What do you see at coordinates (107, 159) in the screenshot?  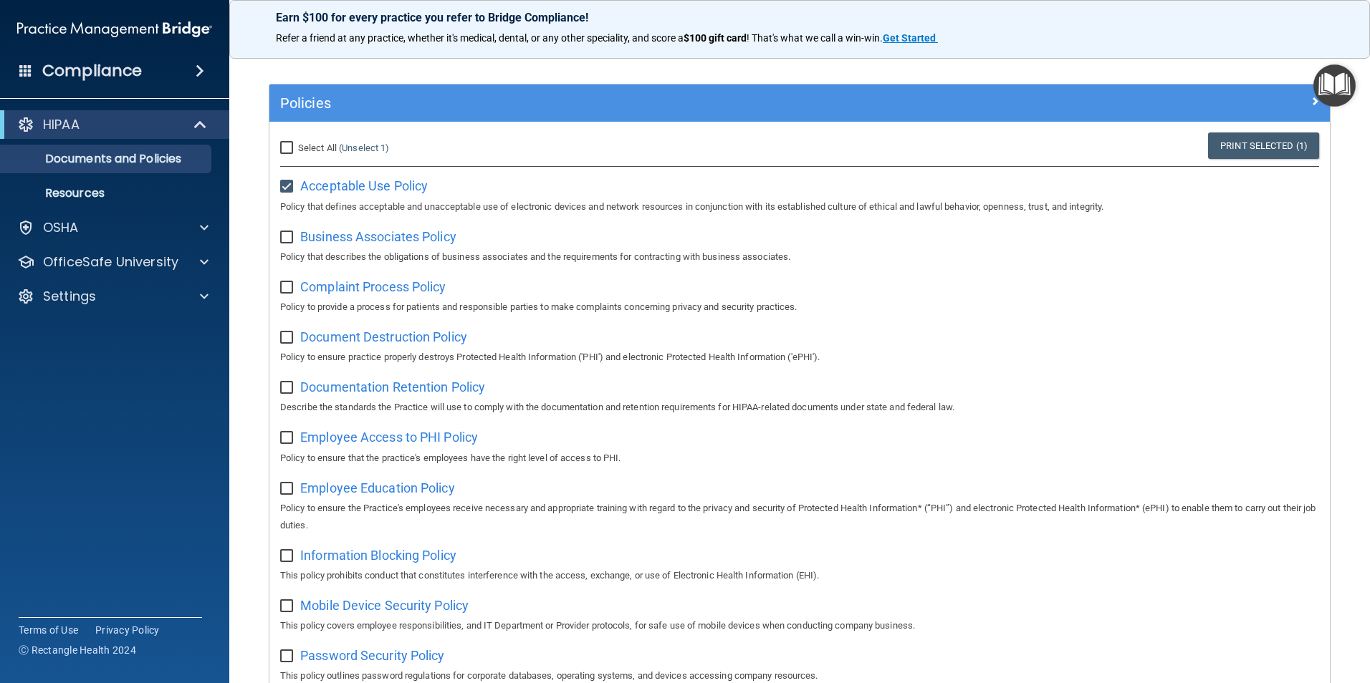 I see `p: Documents and Policies` at bounding box center [107, 159].